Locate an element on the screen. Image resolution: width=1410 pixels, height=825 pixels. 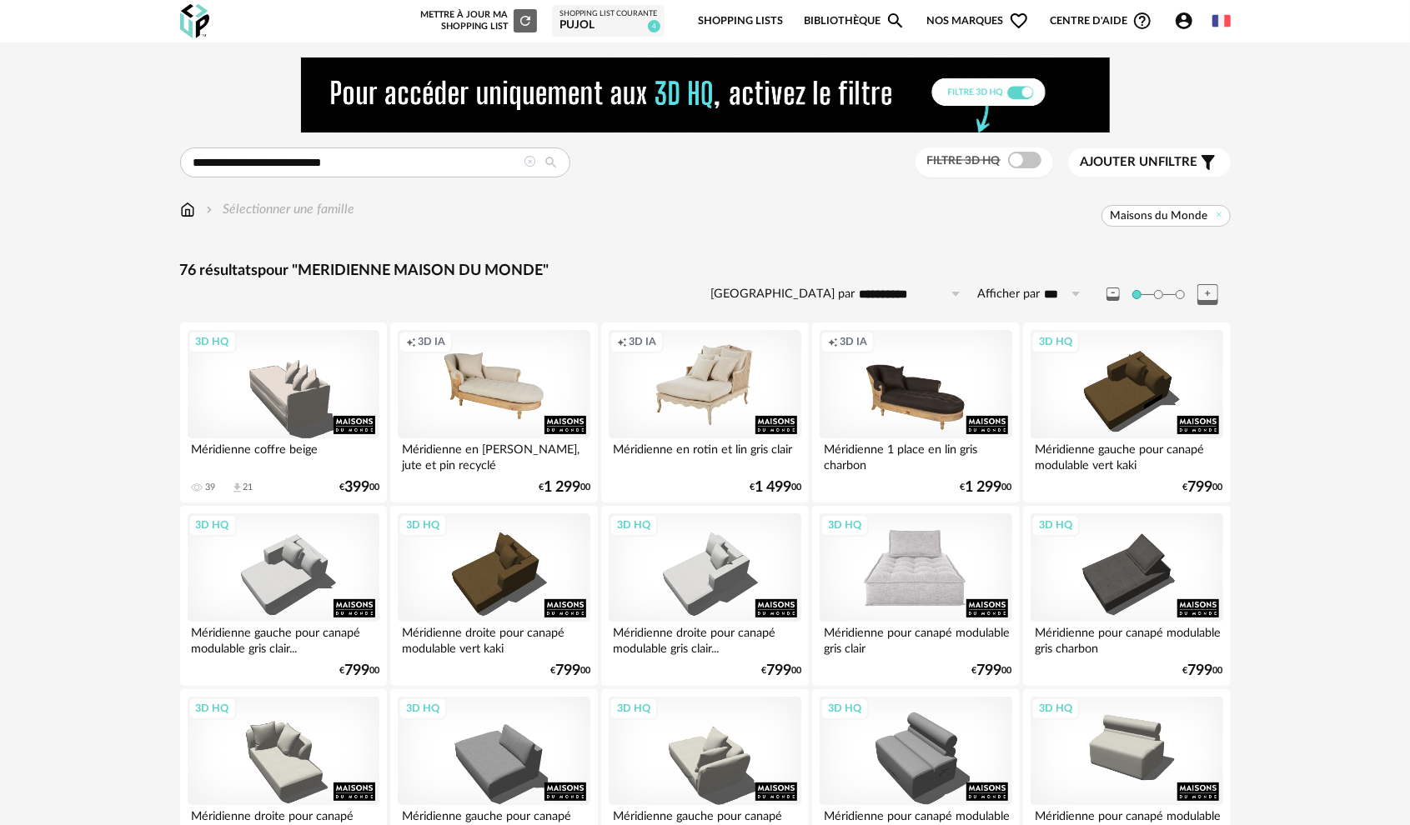
div: Méridienne gauche pour canapé modulable gris clair... is located at coordinates (283, 639).